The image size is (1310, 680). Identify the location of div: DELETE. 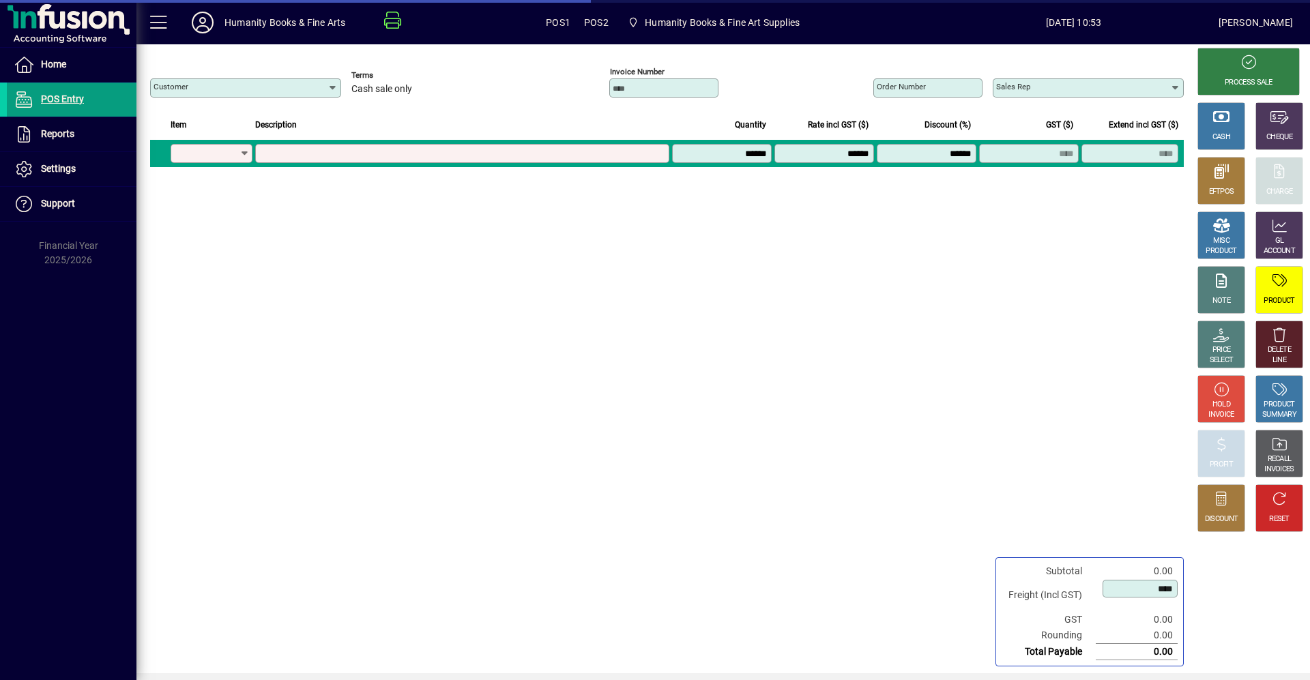
(1279, 350).